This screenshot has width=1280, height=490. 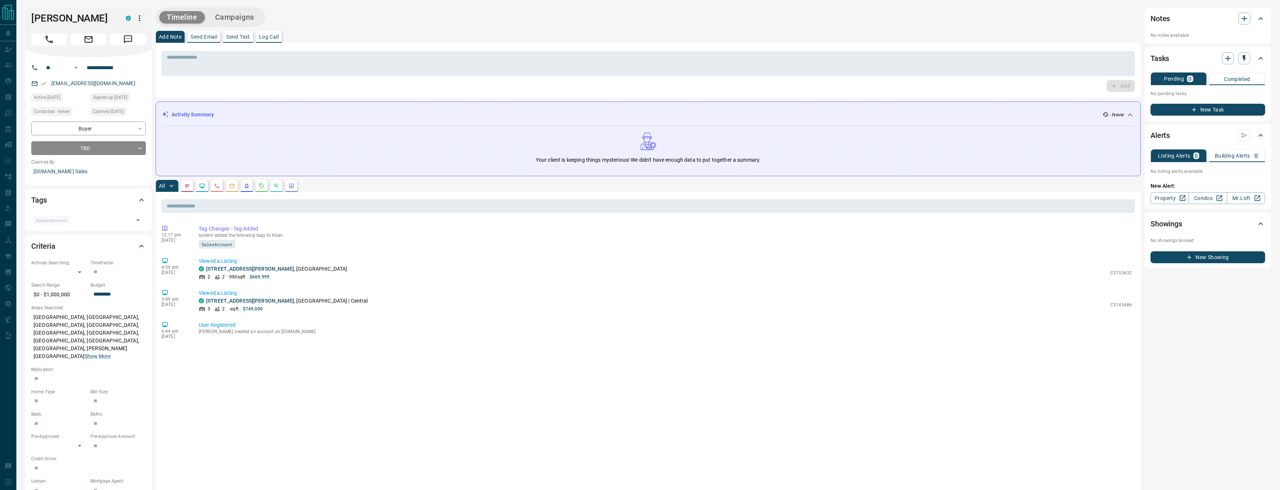 What do you see at coordinates (170, 37) in the screenshot?
I see `p: Add Note` at bounding box center [170, 37].